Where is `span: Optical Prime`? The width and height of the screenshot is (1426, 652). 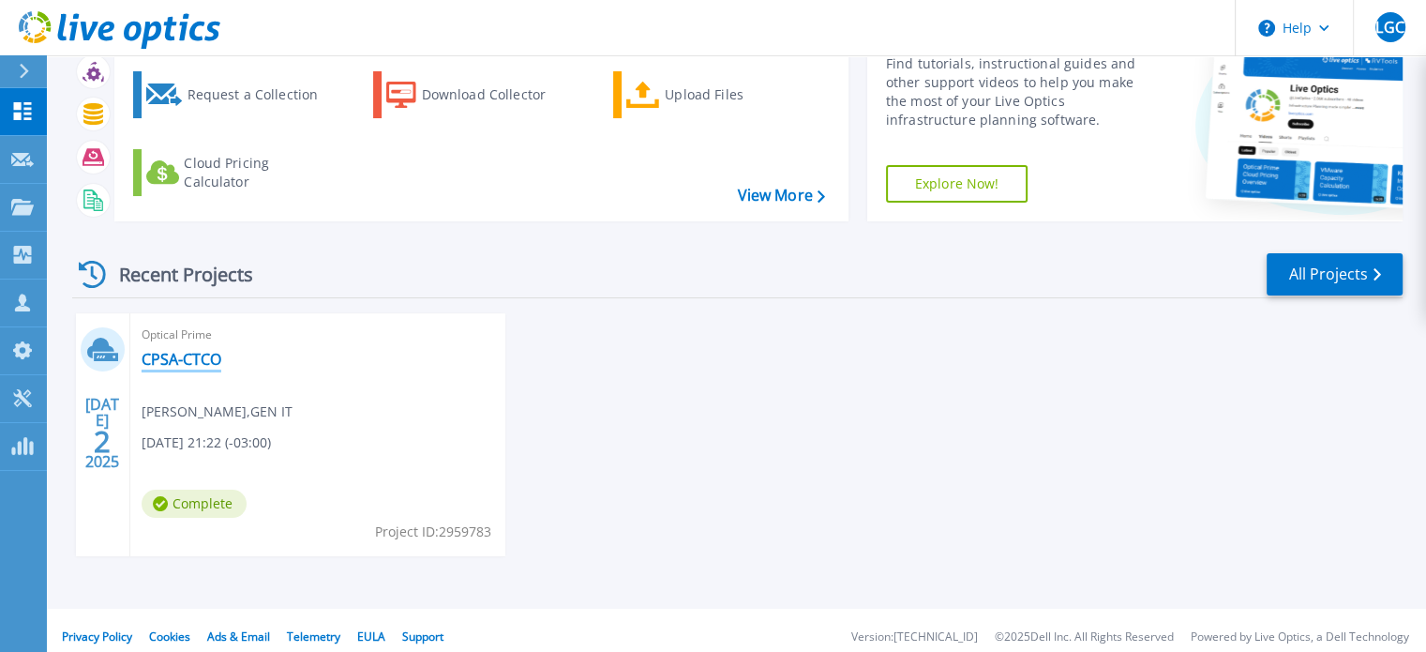
span: Optical Prime is located at coordinates (318, 335).